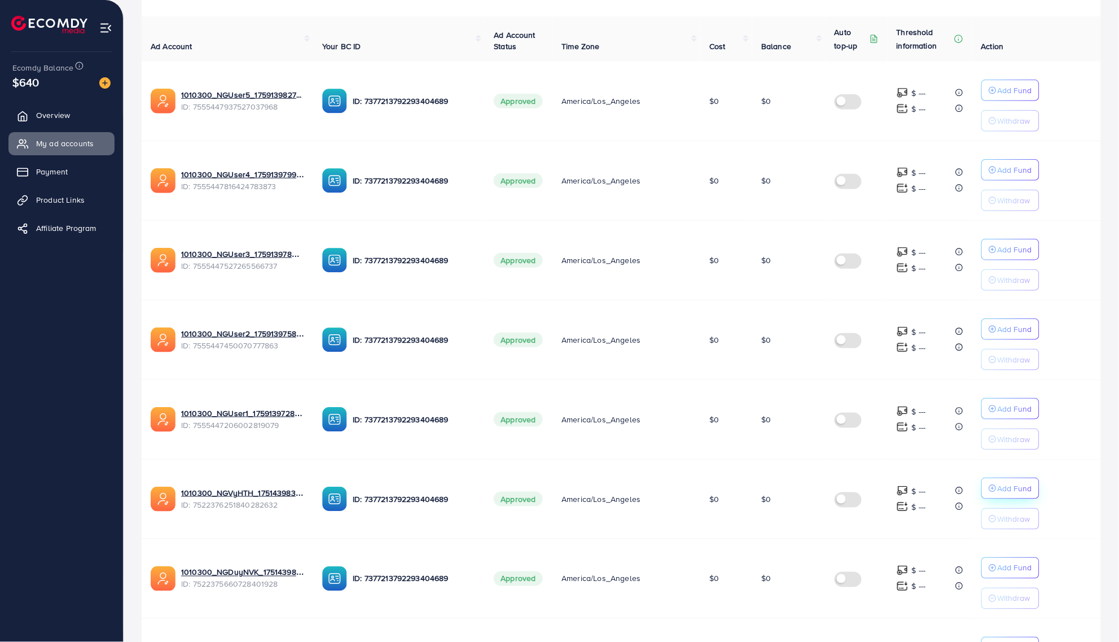 This screenshot has height=642, width=1119. What do you see at coordinates (717, 46) in the screenshot?
I see `span: Cost` at bounding box center [717, 46].